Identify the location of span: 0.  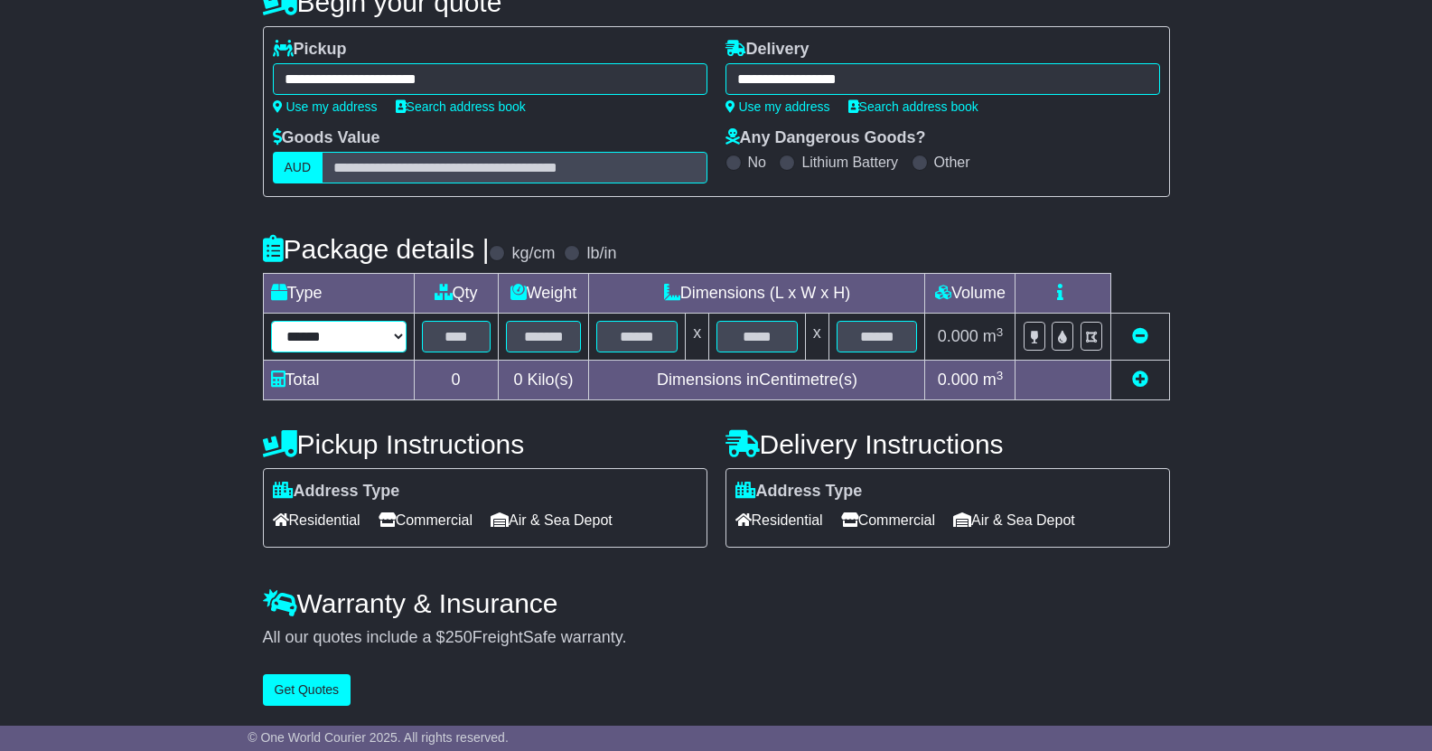
(518, 379).